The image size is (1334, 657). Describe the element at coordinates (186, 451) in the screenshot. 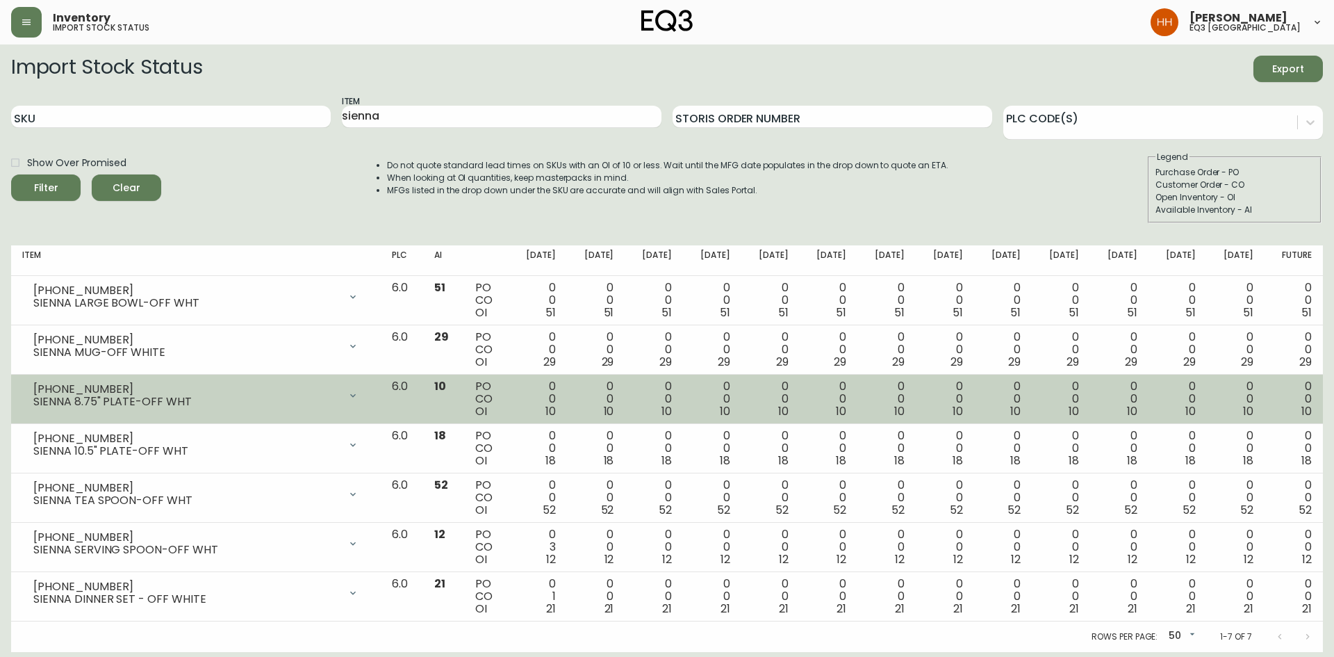

I see `div: SIENNA 10.5" PLATE-OFF WHT` at that location.